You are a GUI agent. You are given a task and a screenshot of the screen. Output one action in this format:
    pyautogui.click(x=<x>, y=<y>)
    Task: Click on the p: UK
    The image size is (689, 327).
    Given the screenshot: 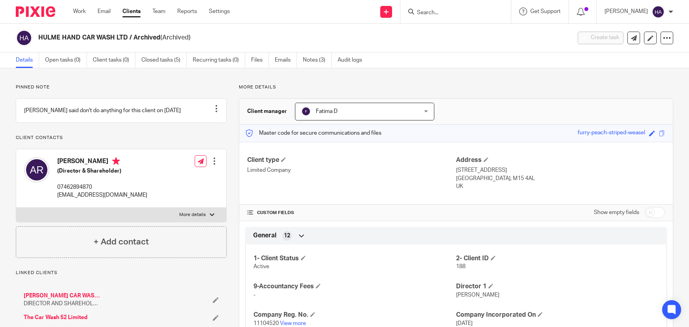 What is the action you would take?
    pyautogui.click(x=560, y=186)
    